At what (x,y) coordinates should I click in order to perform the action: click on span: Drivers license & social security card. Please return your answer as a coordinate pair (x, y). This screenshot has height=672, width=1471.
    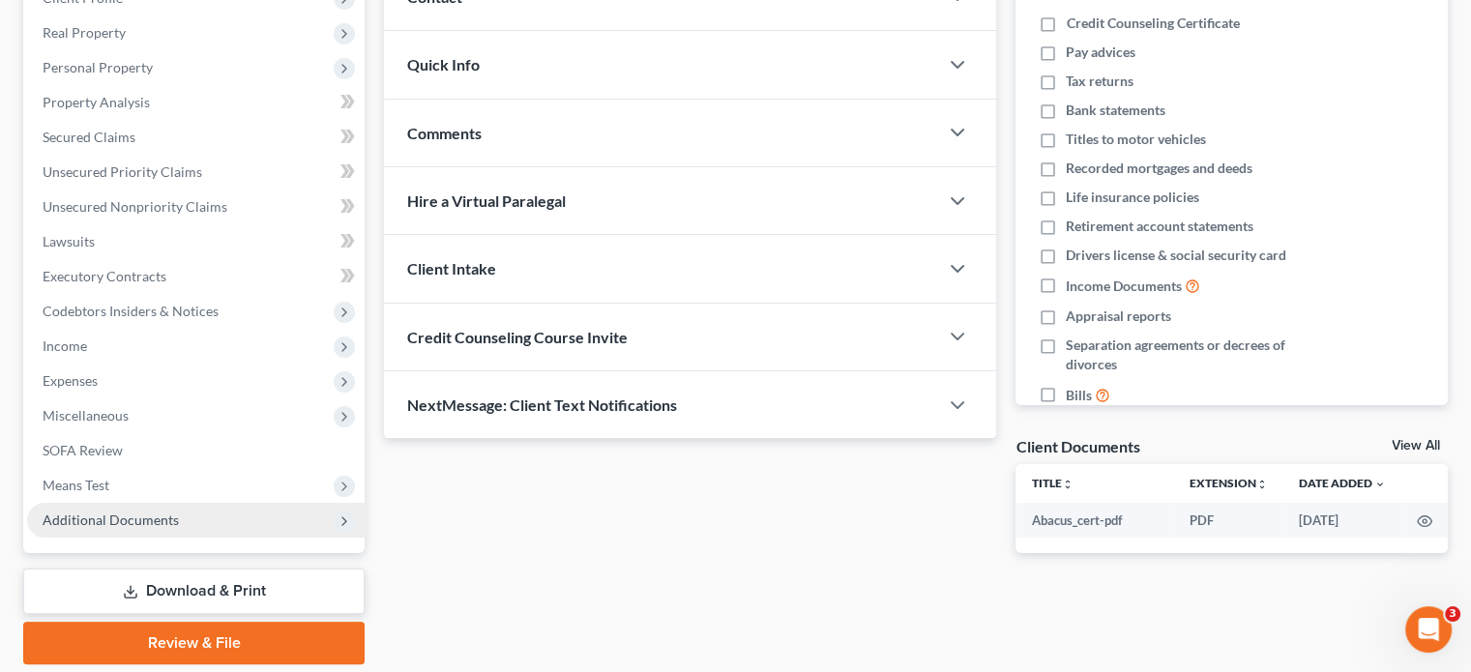
    Looking at the image, I should click on (1176, 255).